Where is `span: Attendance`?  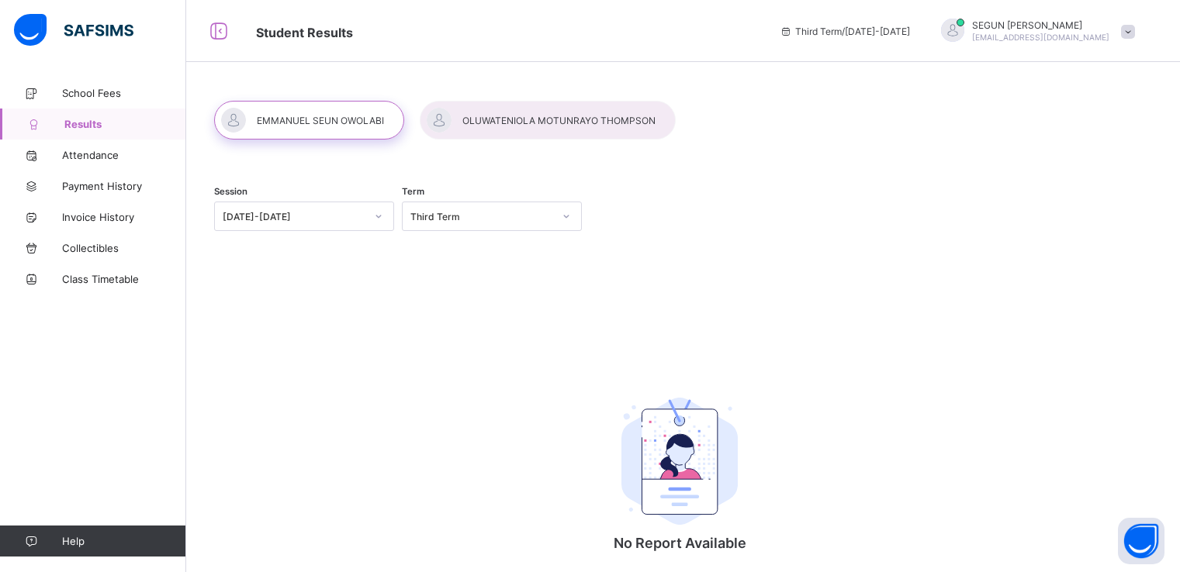
span: Attendance is located at coordinates (124, 155).